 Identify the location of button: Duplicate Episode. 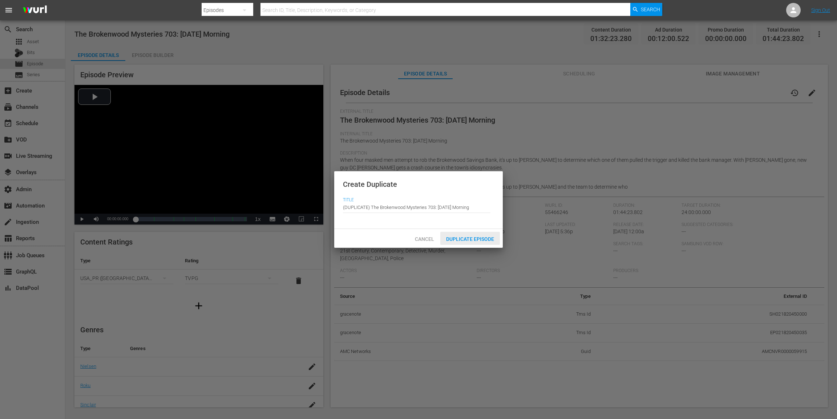
(470, 239).